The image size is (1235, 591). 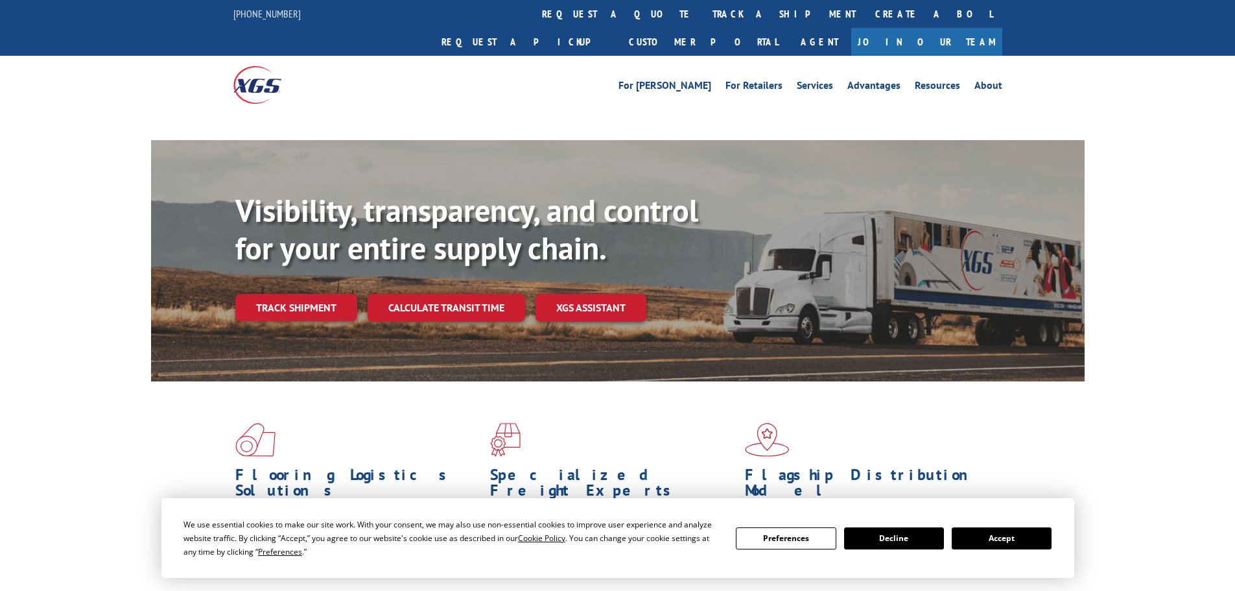 What do you see at coordinates (874, 88) in the screenshot?
I see `a: Advantages` at bounding box center [874, 88].